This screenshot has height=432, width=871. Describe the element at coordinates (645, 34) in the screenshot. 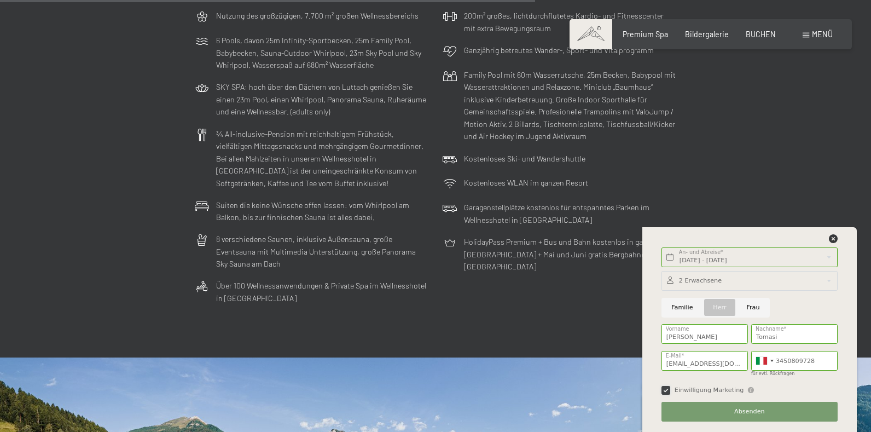

I see `a: Premium Spa` at that location.